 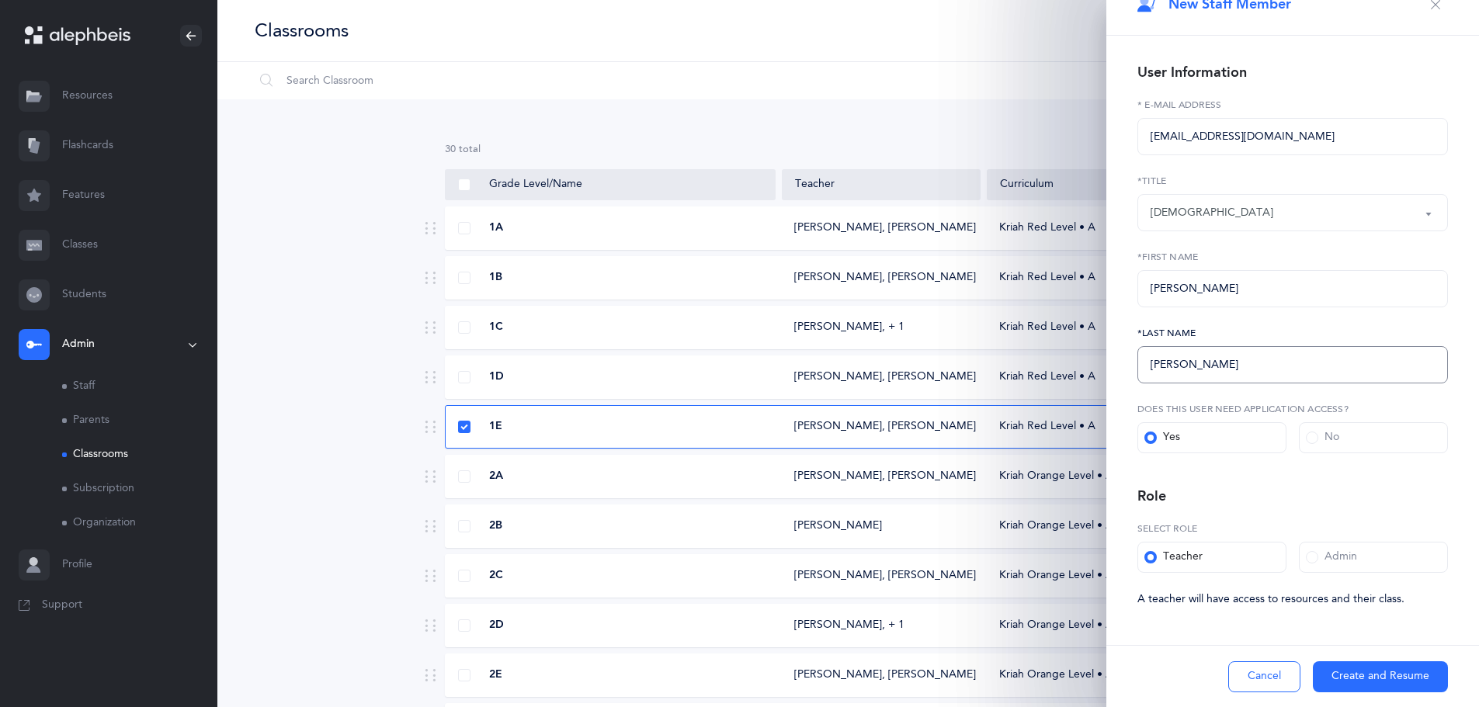 I want to click on input: moshe@yeshiva.edu, so click(x=1293, y=137).